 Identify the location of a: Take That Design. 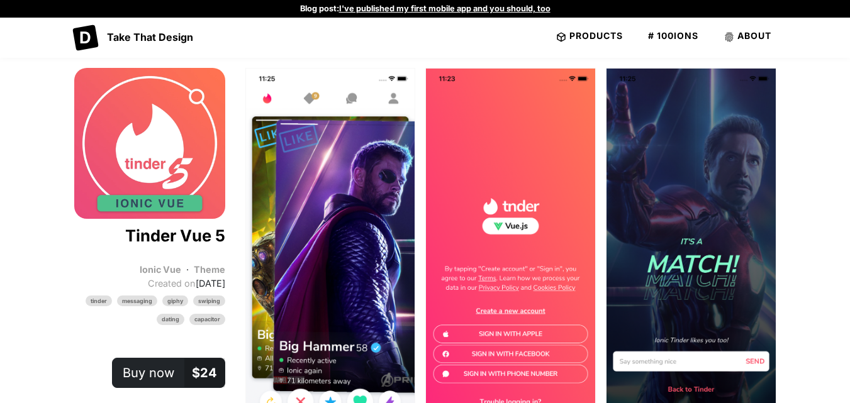
(150, 37).